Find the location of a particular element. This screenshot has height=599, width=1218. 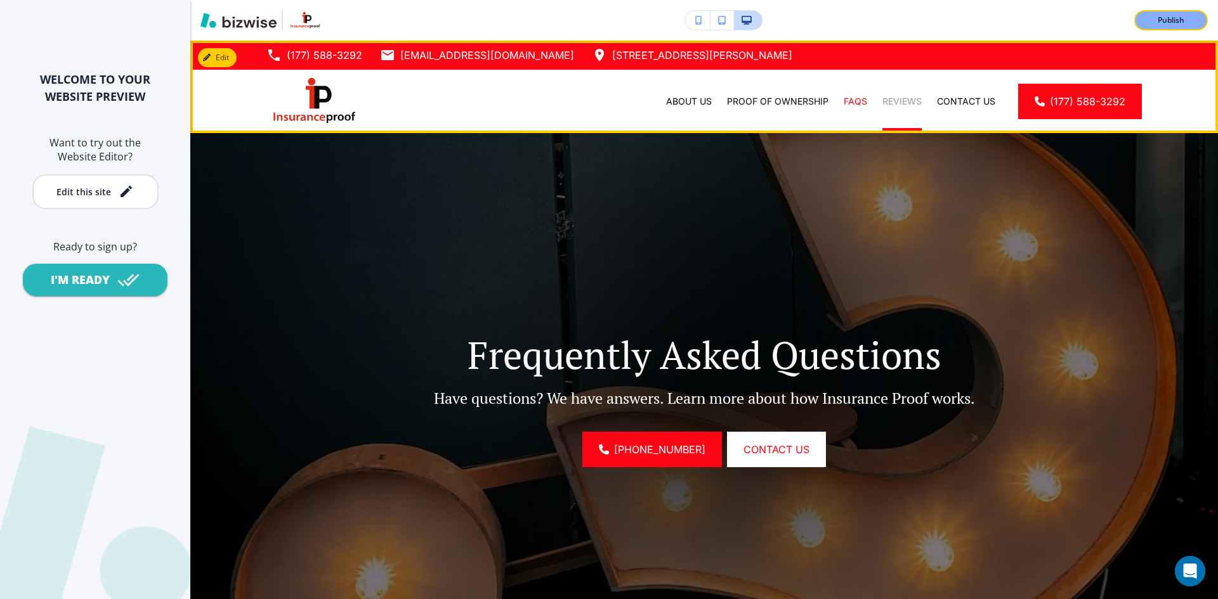

h6: Want to try out the Website Editor? is located at coordinates (95, 150).